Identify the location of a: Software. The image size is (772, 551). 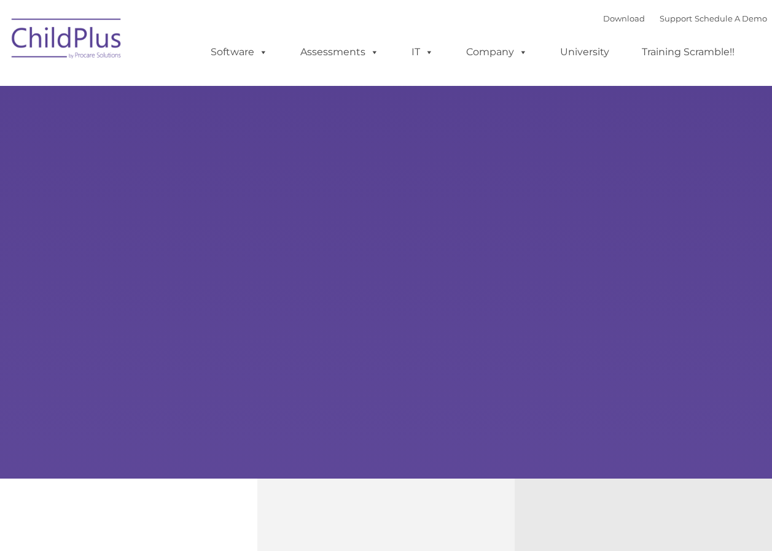
(239, 52).